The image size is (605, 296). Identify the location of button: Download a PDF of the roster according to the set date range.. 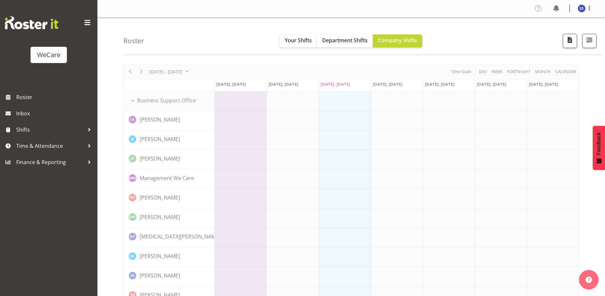
(570, 41).